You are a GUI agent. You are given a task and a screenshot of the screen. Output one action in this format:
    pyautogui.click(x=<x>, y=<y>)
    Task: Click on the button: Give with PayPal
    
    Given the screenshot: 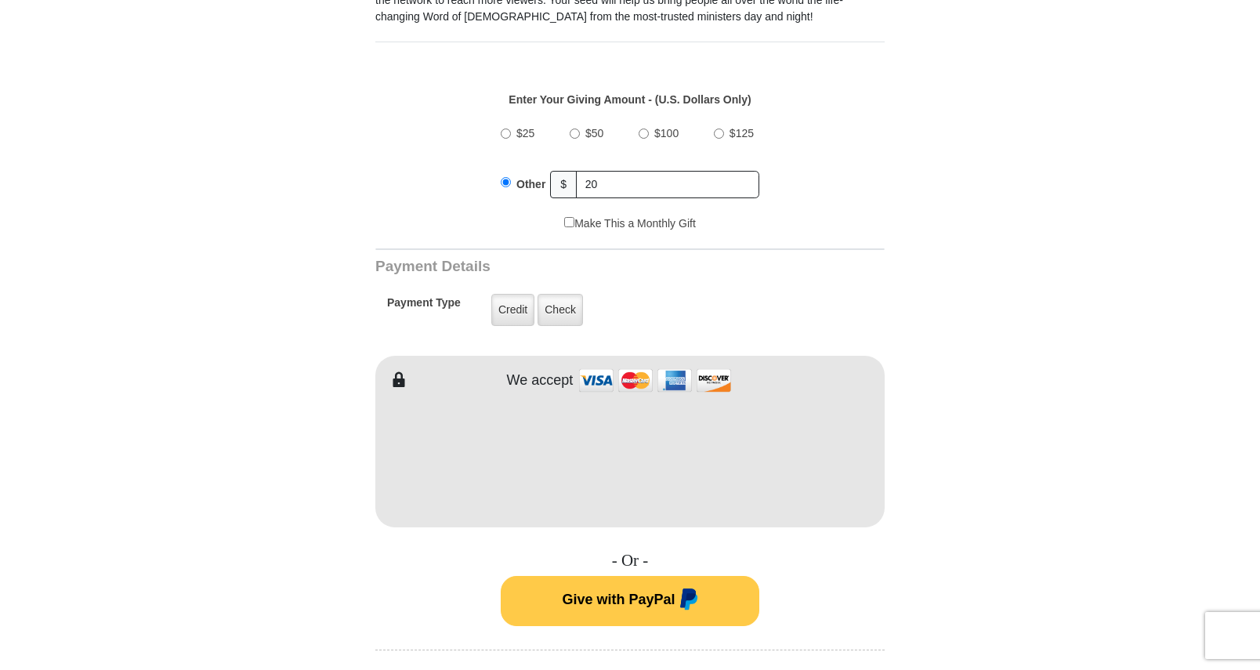 What is the action you would take?
    pyautogui.click(x=630, y=601)
    